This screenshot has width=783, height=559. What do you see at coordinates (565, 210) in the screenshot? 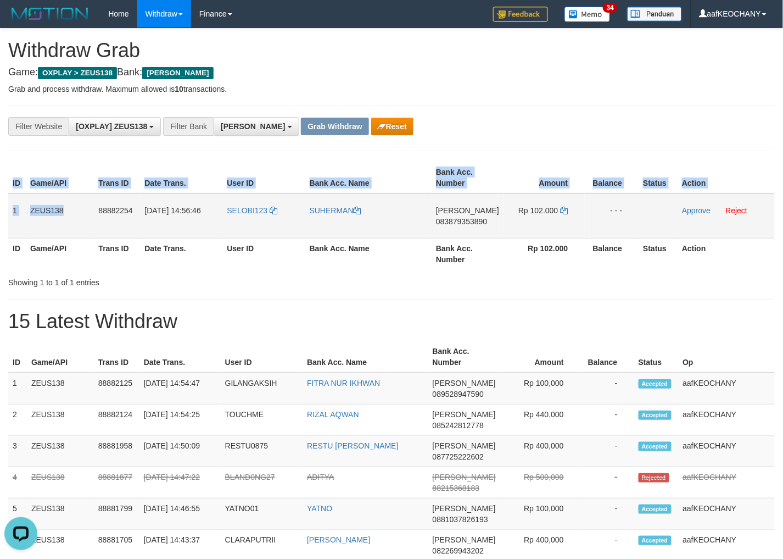
I see `a: Copy 102000 to clipboard` at bounding box center [565, 210].